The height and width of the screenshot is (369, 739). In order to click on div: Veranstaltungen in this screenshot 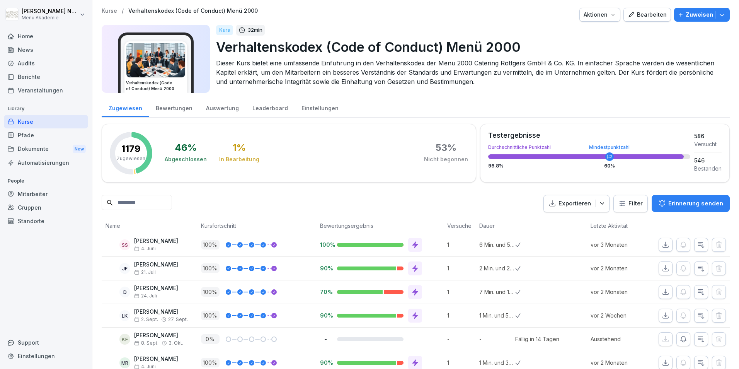, I will do `click(46, 90)`.